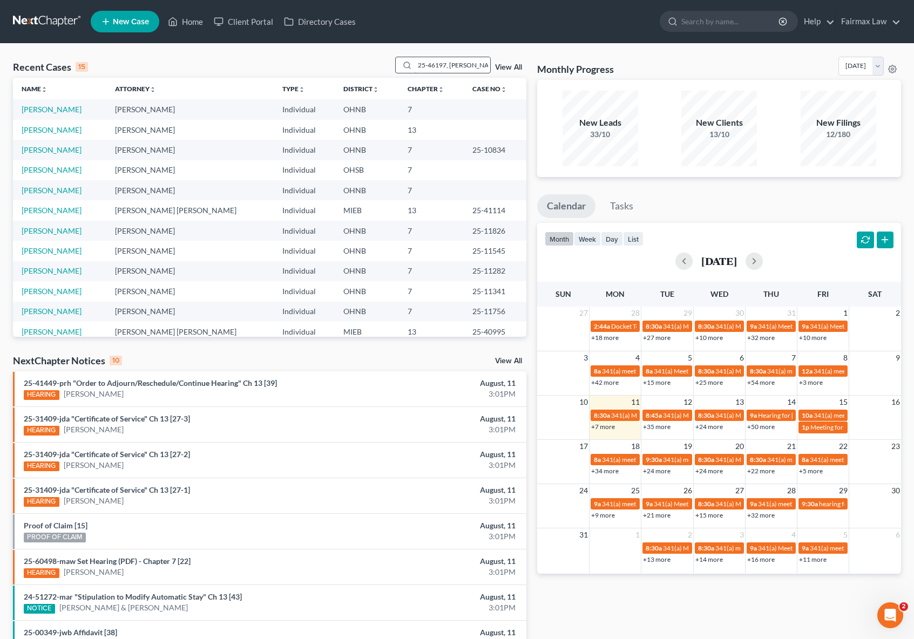 This screenshot has width=914, height=639. What do you see at coordinates (761, 382) in the screenshot?
I see `a: +54 more` at bounding box center [761, 382].